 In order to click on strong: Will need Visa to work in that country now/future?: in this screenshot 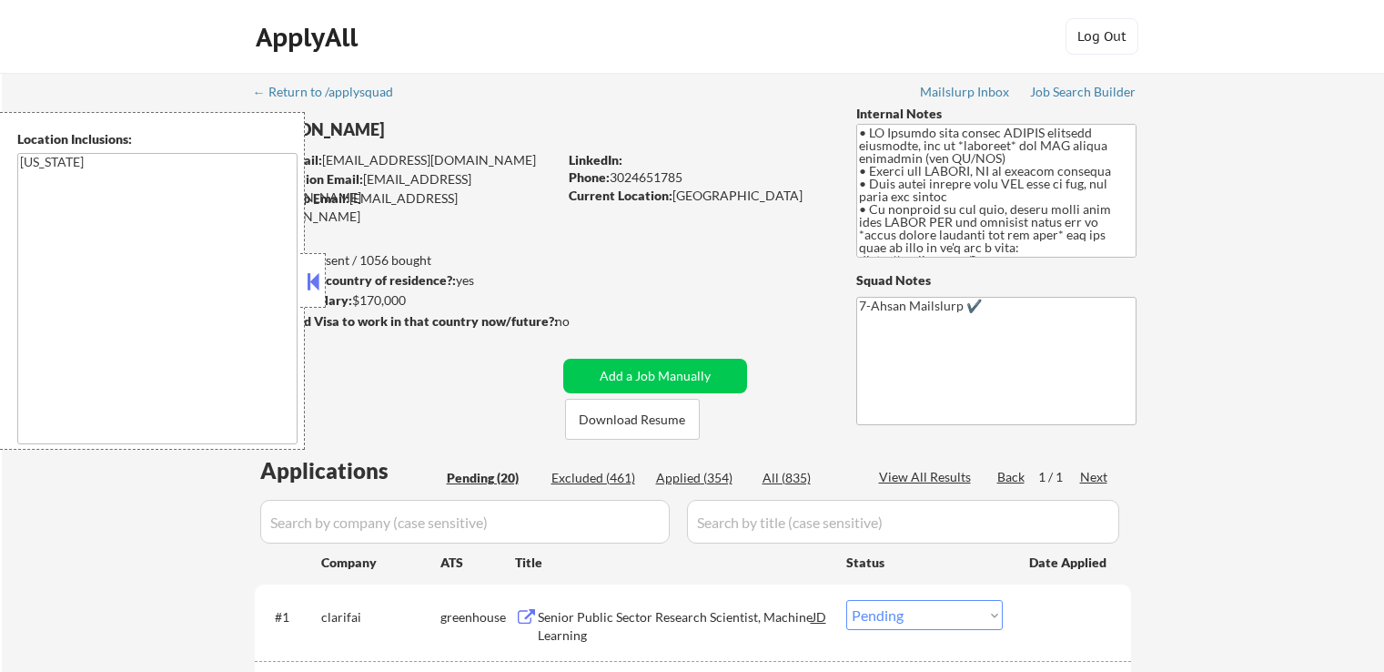, I will do `click(406, 320)`.